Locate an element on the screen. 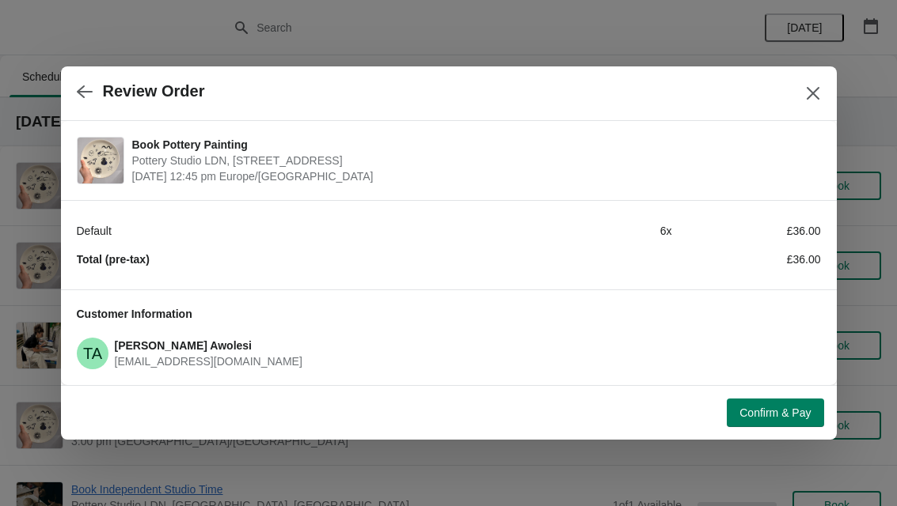 This screenshot has width=897, height=506. h2: Review Order is located at coordinates (154, 91).